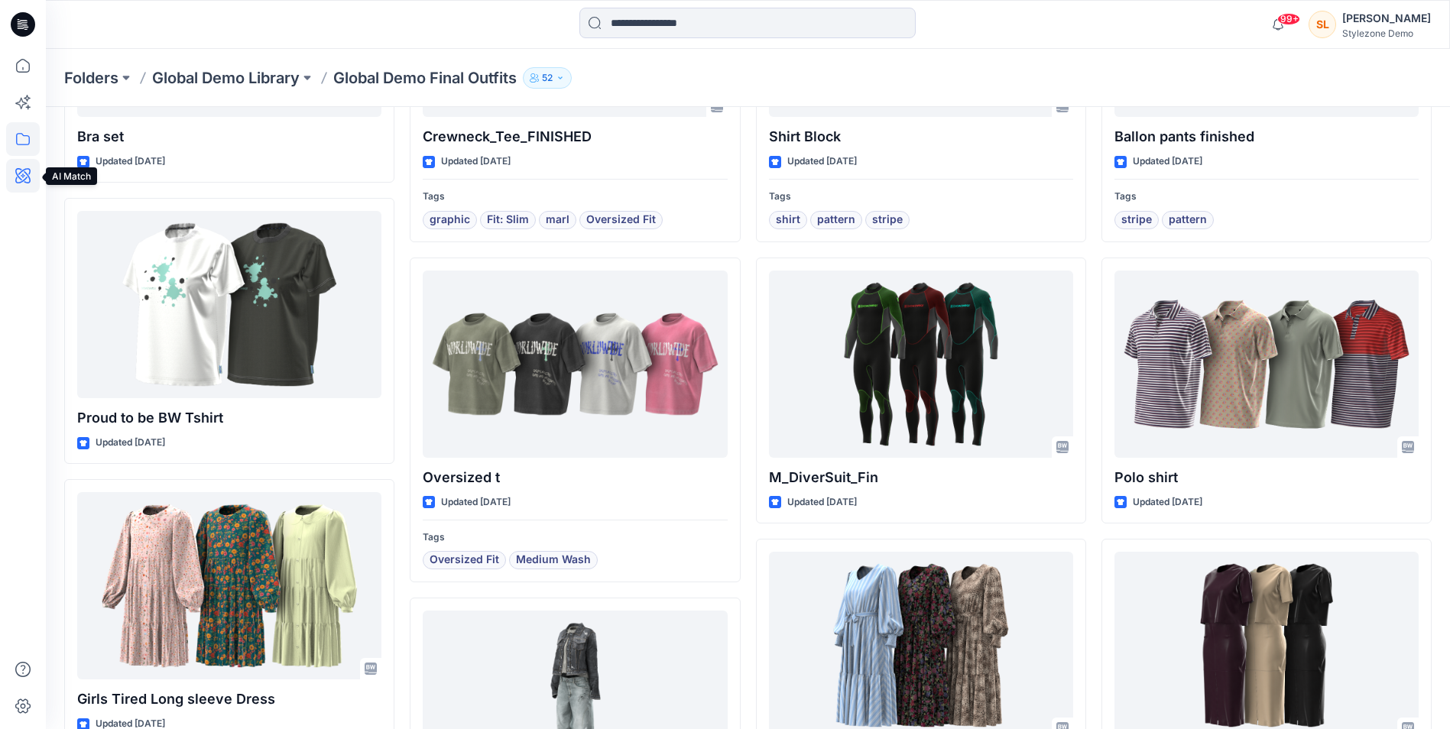 The width and height of the screenshot is (1450, 729). Describe the element at coordinates (1266, 364) in the screenshot. I see `a: Polo shirt` at that location.